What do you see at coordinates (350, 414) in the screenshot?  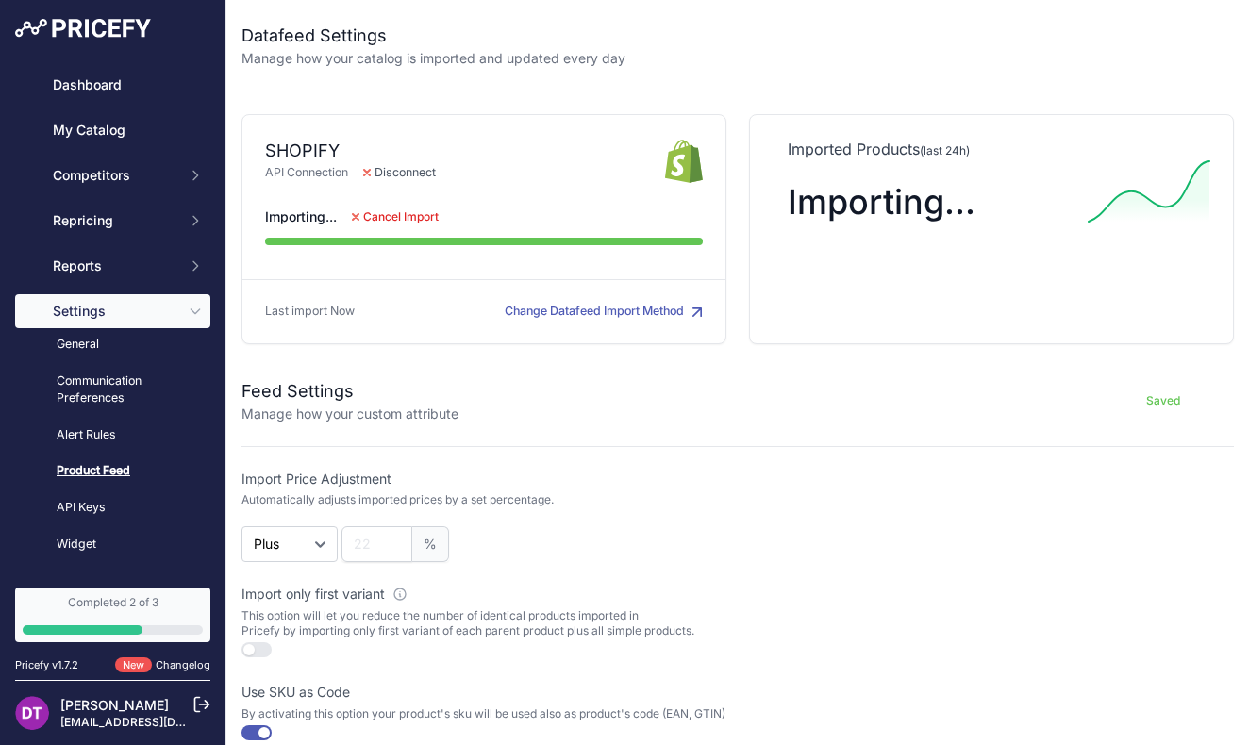 I see `p: Manage how your custom attribute` at bounding box center [350, 414].